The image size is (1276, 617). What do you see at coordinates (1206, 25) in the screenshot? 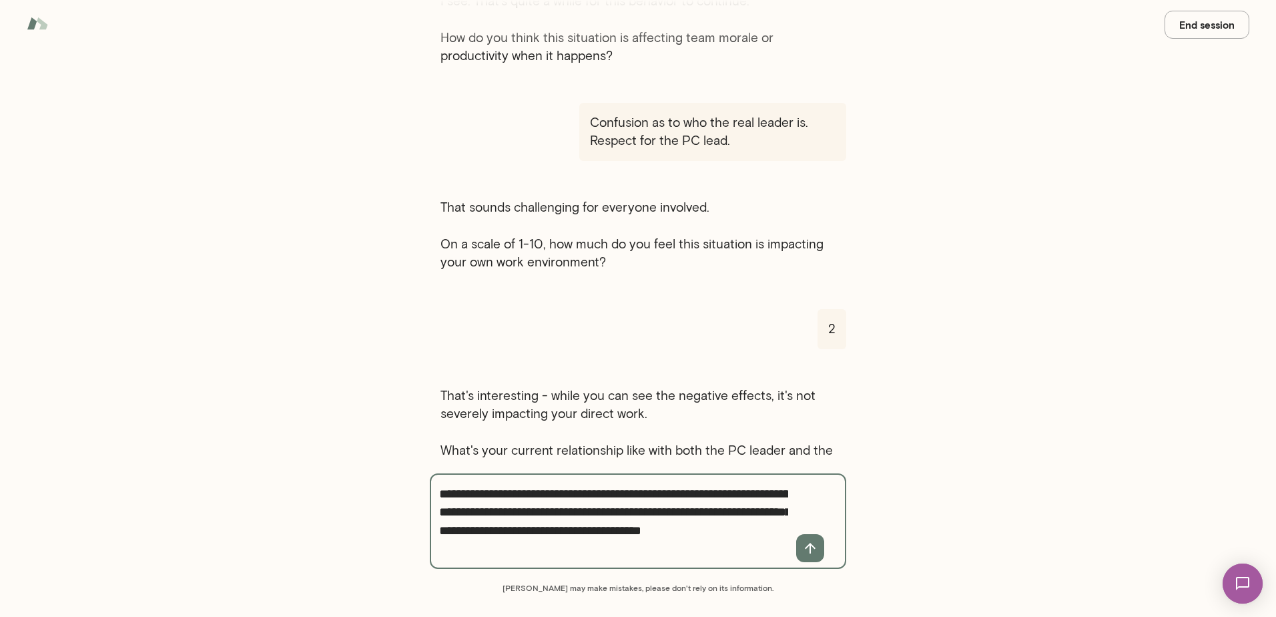
I see `button: End session` at bounding box center [1206, 25].